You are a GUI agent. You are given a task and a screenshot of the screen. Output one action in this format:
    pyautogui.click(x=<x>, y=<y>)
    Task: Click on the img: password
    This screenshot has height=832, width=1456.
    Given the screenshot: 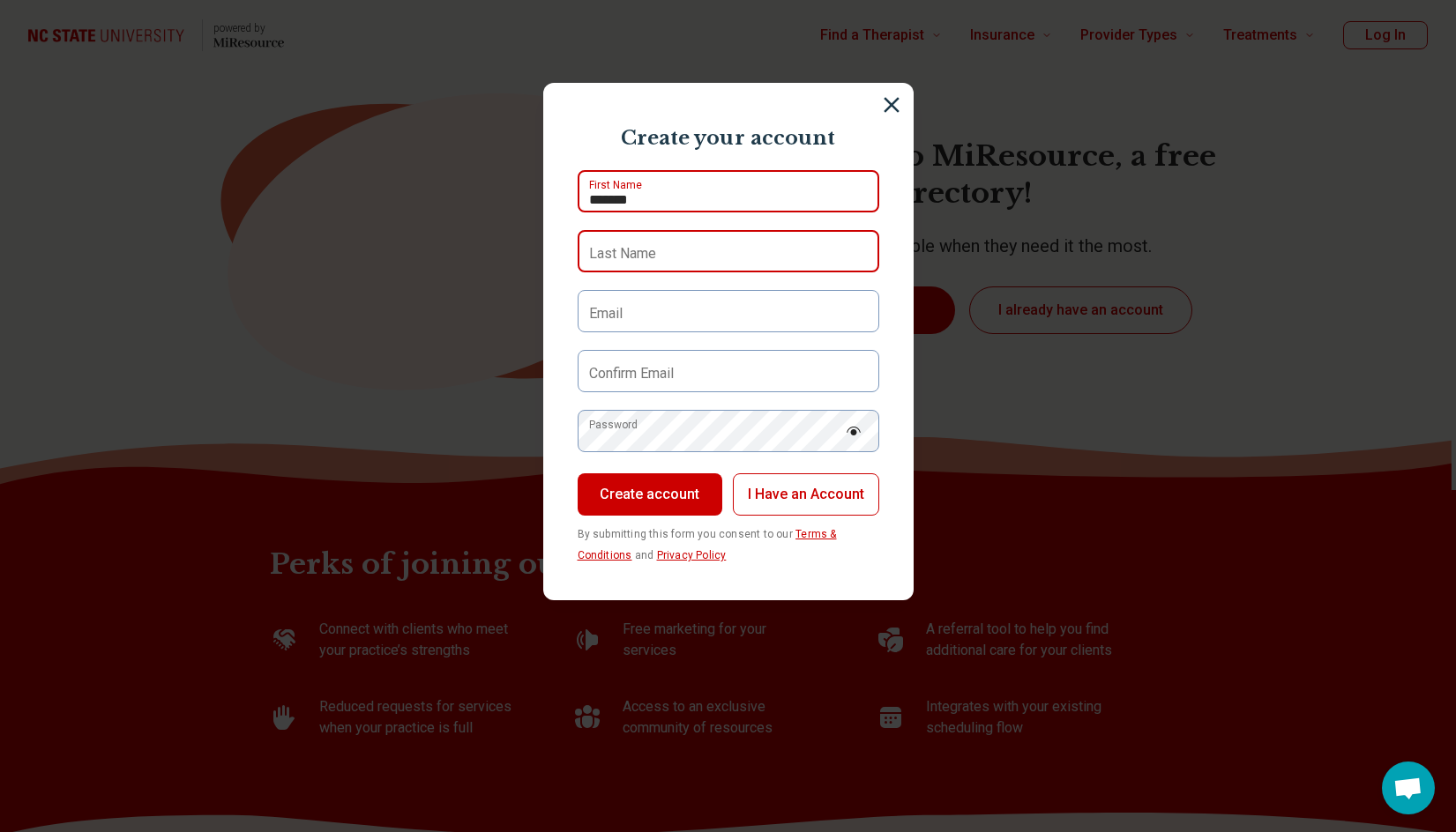 What is the action you would take?
    pyautogui.click(x=854, y=431)
    